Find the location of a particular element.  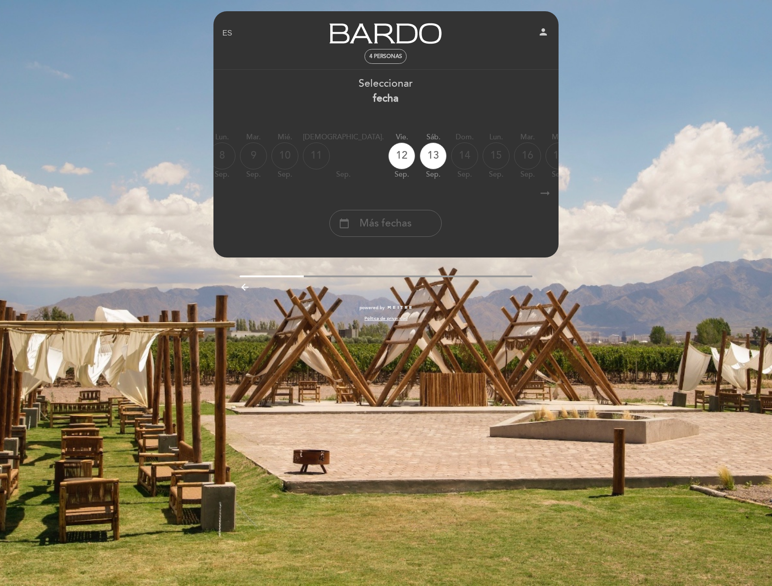

div: 14 is located at coordinates (465, 156).